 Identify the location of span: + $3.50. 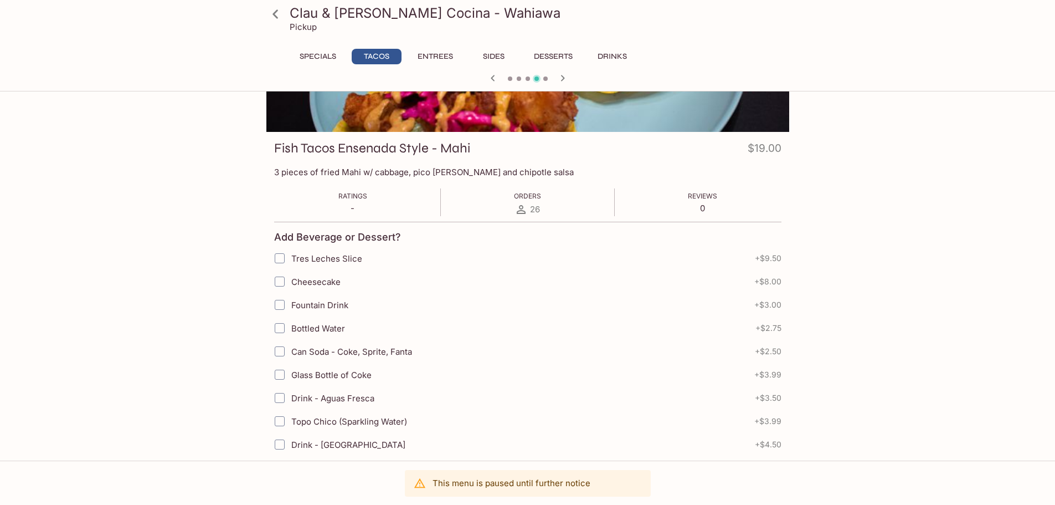
(768, 398).